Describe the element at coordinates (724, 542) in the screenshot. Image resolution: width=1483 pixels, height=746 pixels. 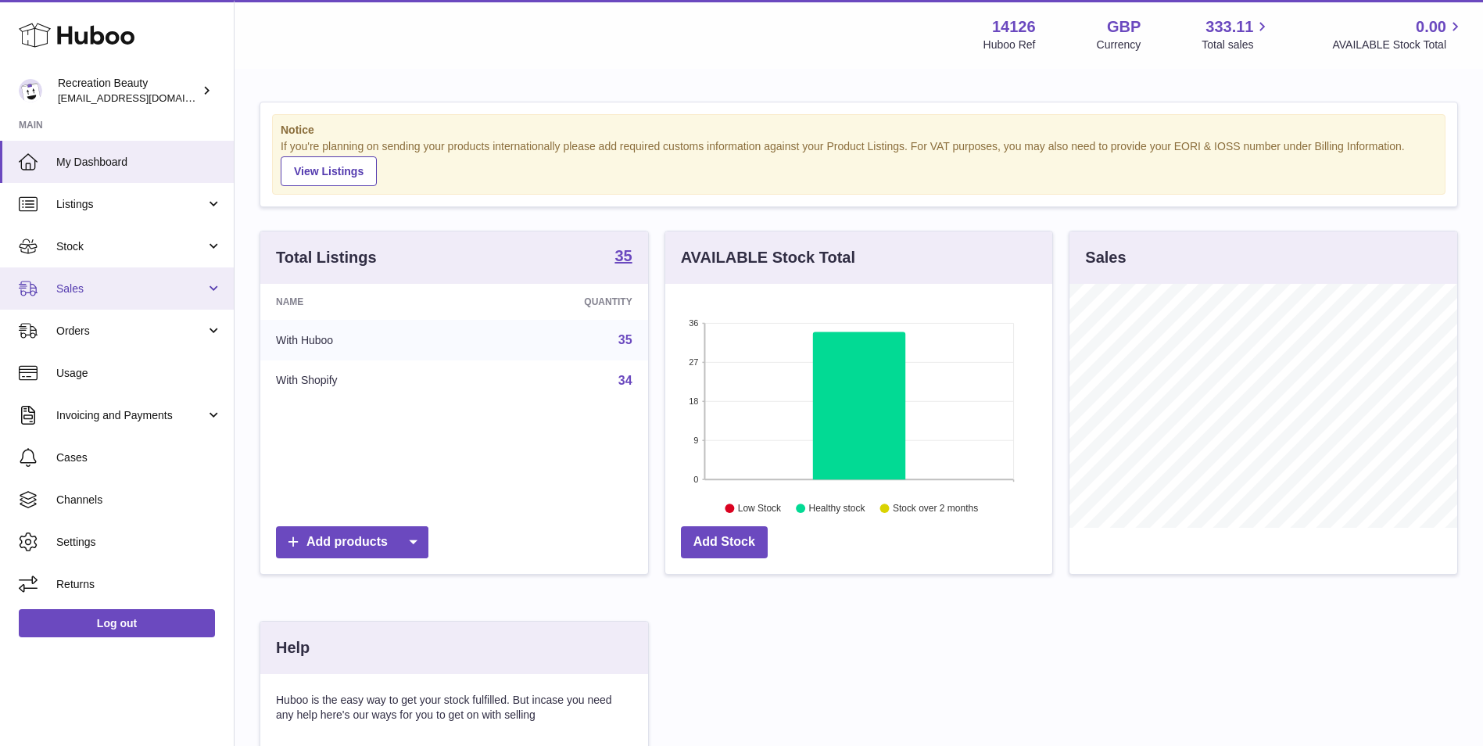
I see `a: Add Stock` at that location.